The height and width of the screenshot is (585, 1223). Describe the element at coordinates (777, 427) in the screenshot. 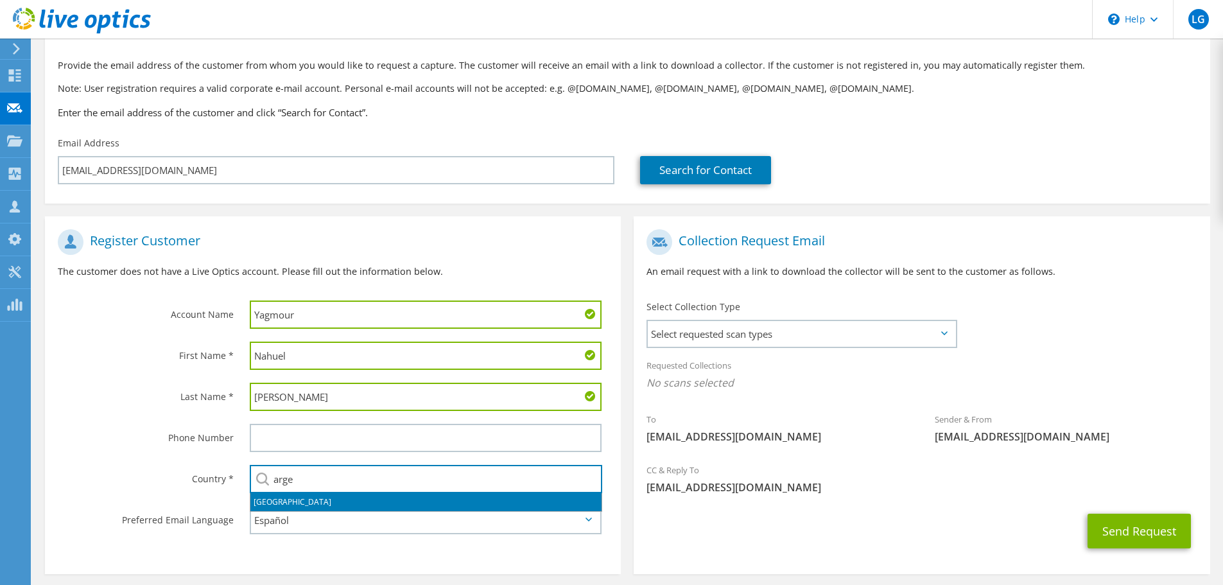

I see `div: To` at that location.